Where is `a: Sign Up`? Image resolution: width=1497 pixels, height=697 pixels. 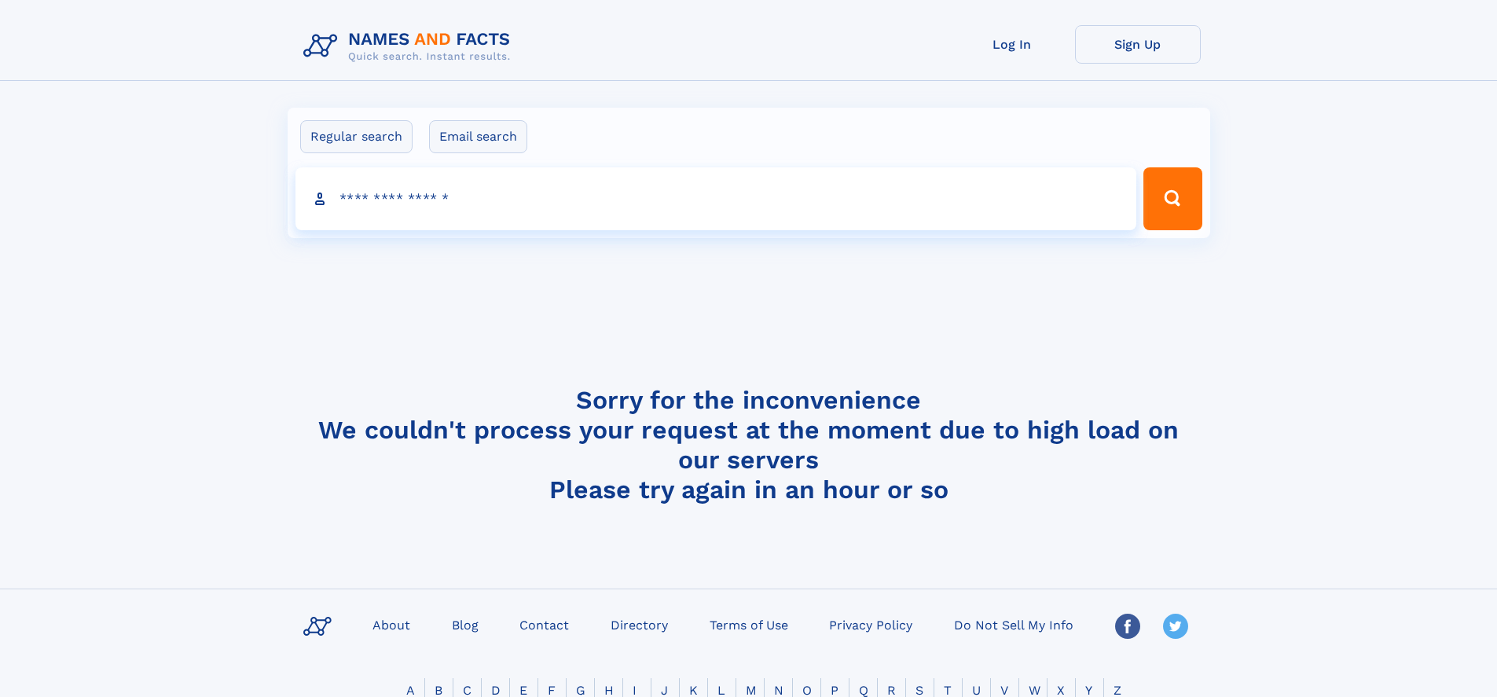 a: Sign Up is located at coordinates (1138, 44).